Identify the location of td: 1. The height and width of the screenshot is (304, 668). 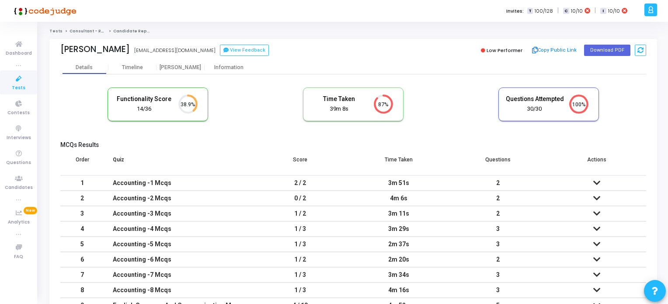
(82, 183).